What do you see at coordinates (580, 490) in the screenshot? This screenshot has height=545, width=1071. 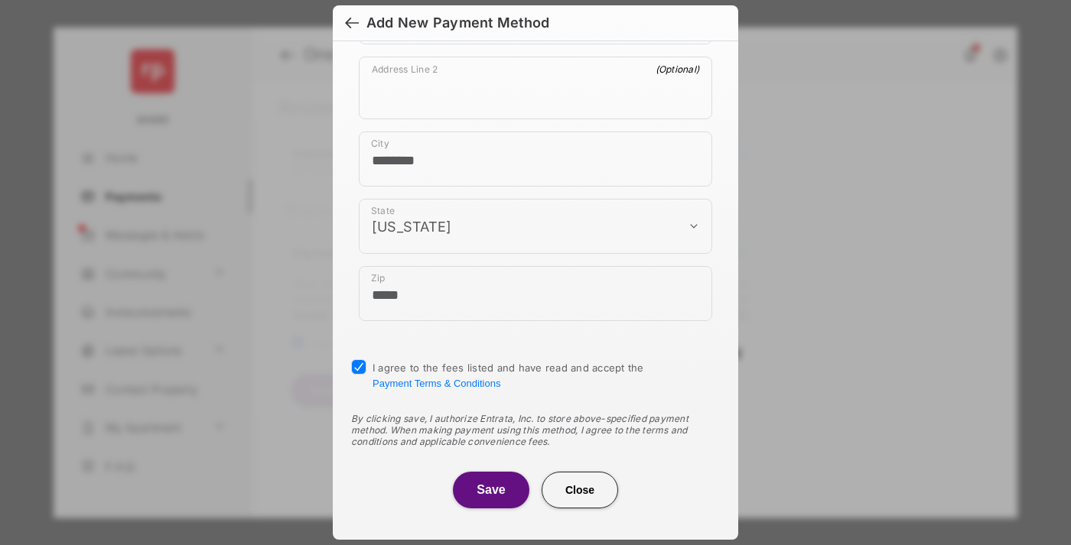 I see `button: Close` at bounding box center [580, 490].